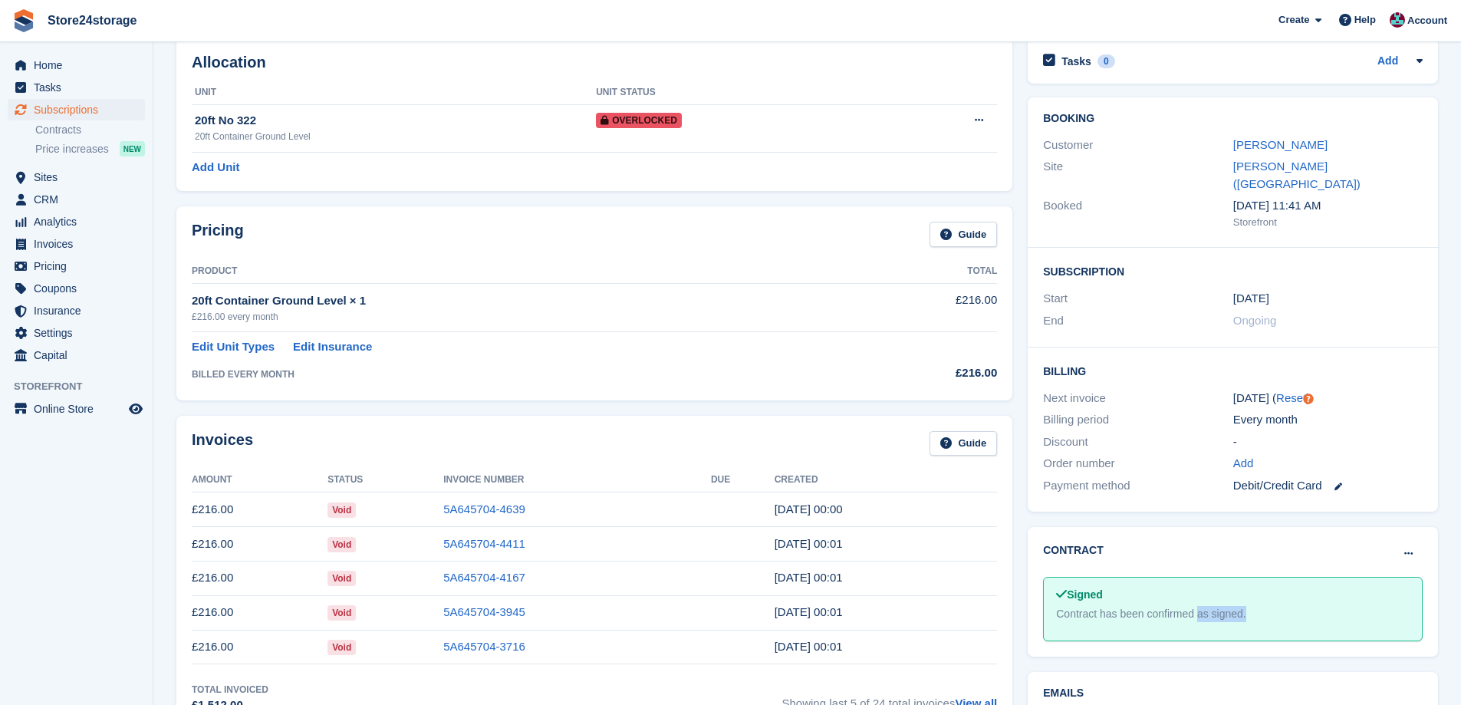 The width and height of the screenshot is (1461, 705). What do you see at coordinates (80, 355) in the screenshot?
I see `span: Capital` at bounding box center [80, 355].